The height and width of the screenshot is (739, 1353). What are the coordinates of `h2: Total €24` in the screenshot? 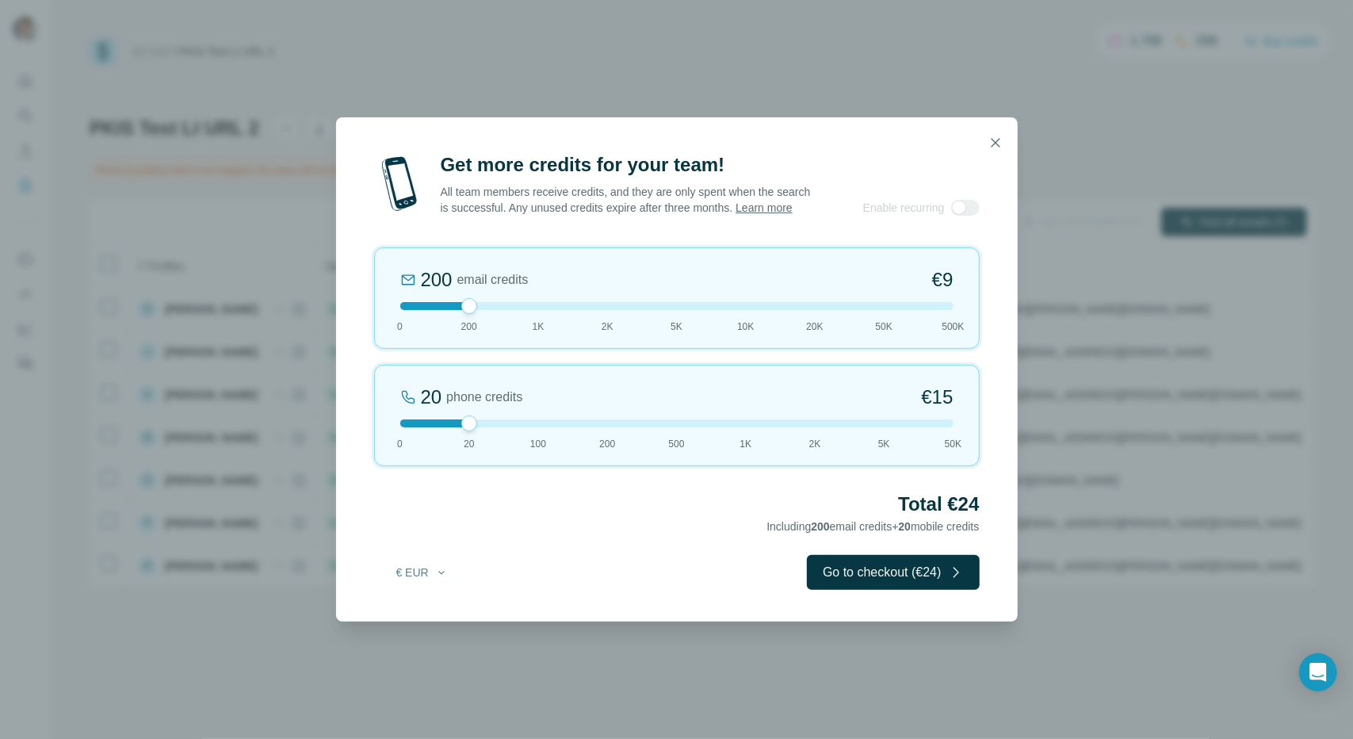 It's located at (677, 504).